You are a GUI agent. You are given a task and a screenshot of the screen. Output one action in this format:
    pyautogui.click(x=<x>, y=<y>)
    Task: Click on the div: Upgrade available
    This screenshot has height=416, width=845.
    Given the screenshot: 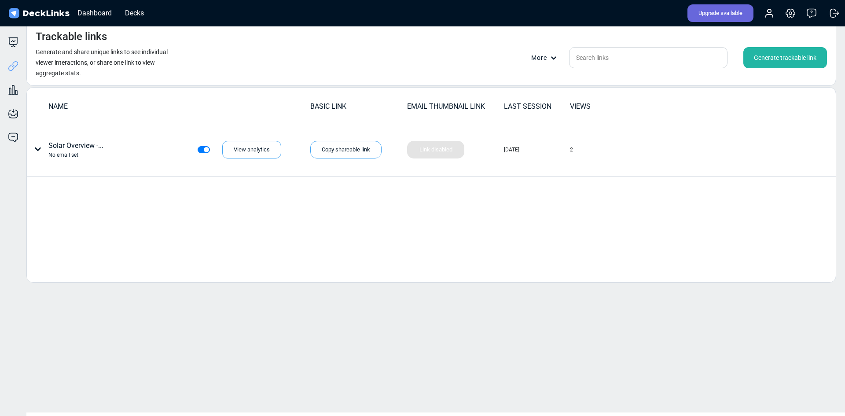 What is the action you would take?
    pyautogui.click(x=720, y=13)
    